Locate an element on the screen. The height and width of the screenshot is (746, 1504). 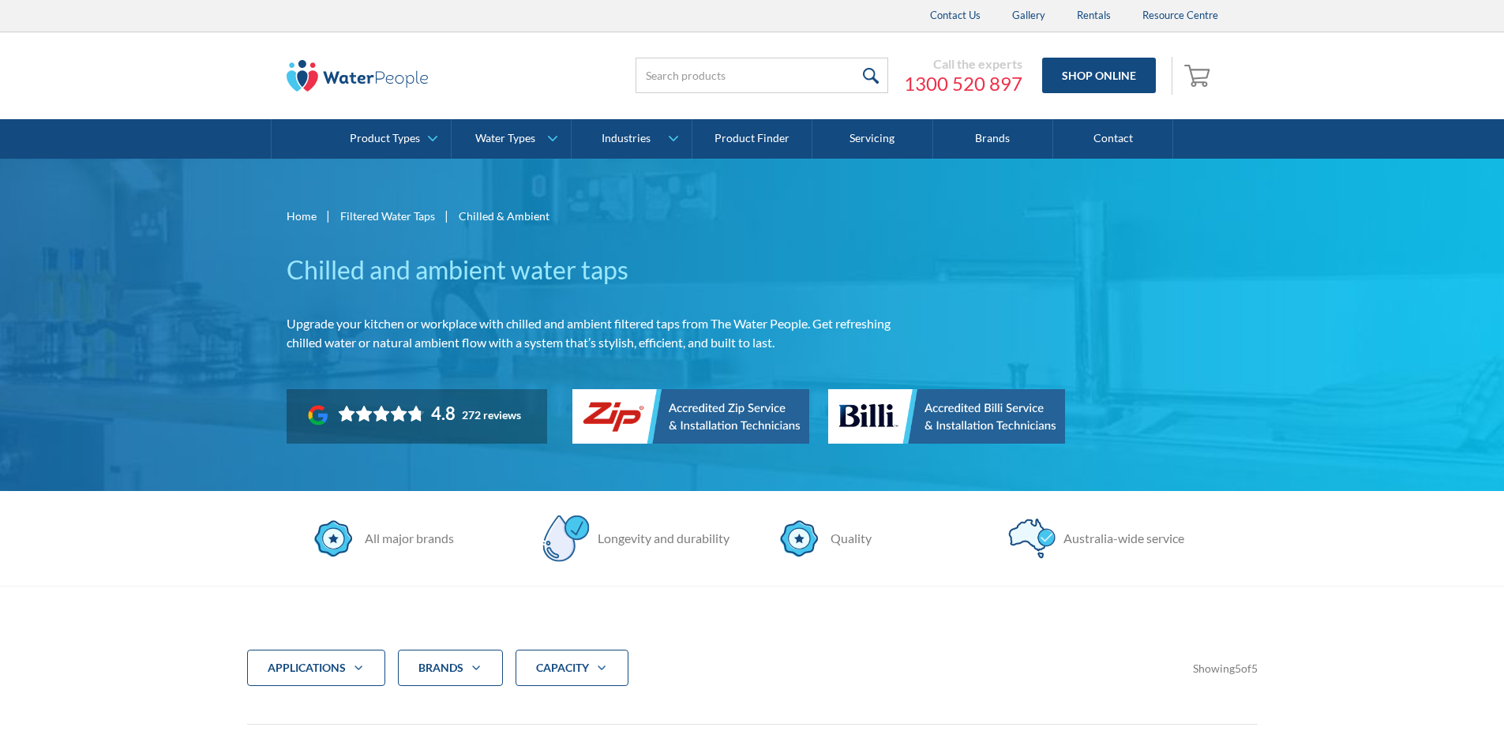
div: 4.8 is located at coordinates (443, 414).